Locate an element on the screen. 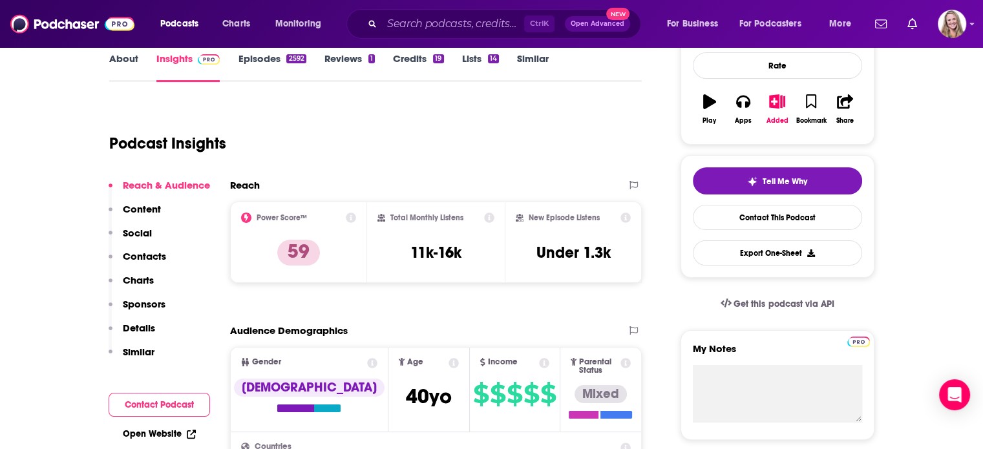 Image resolution: width=983 pixels, height=449 pixels. span: More is located at coordinates (840, 24).